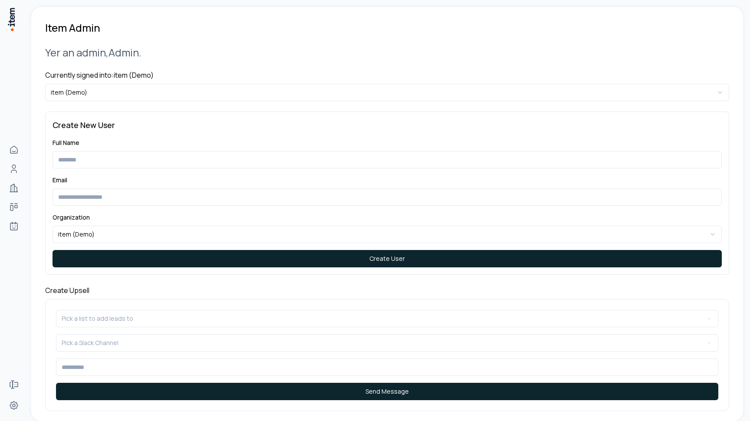  What do you see at coordinates (14, 150) in the screenshot?
I see `a: Home` at bounding box center [14, 150].